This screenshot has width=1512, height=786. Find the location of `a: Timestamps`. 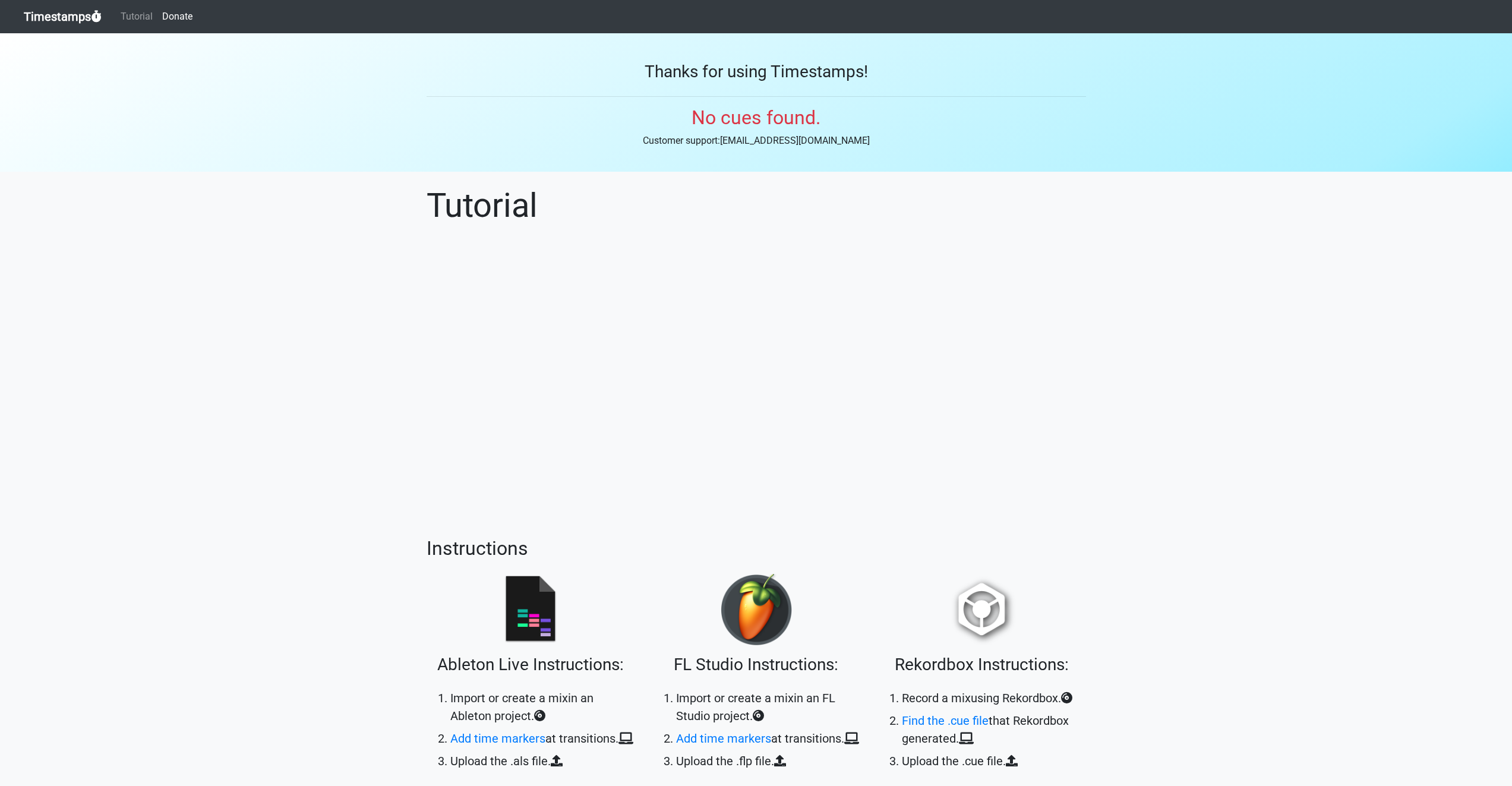

a: Timestamps is located at coordinates (63, 17).